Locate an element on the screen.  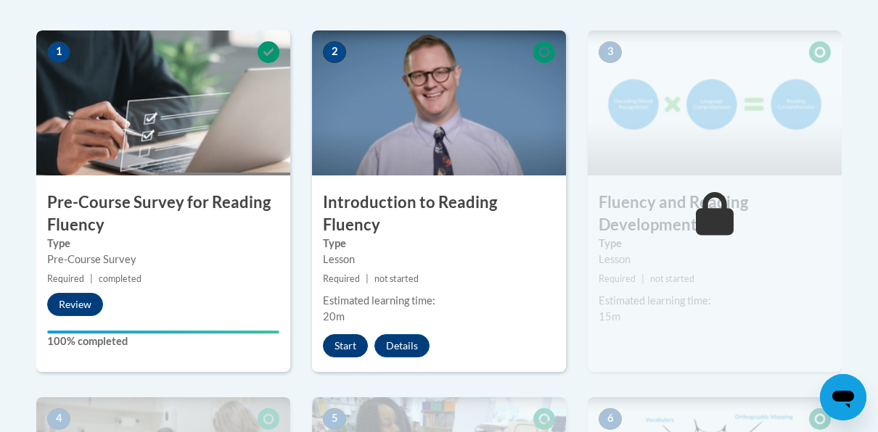
span: 4 is located at coordinates (59, 419).